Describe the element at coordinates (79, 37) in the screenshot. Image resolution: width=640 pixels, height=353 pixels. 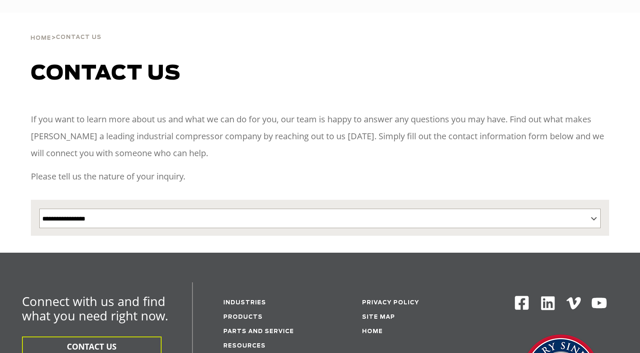
I see `span: Contact Us` at that location.